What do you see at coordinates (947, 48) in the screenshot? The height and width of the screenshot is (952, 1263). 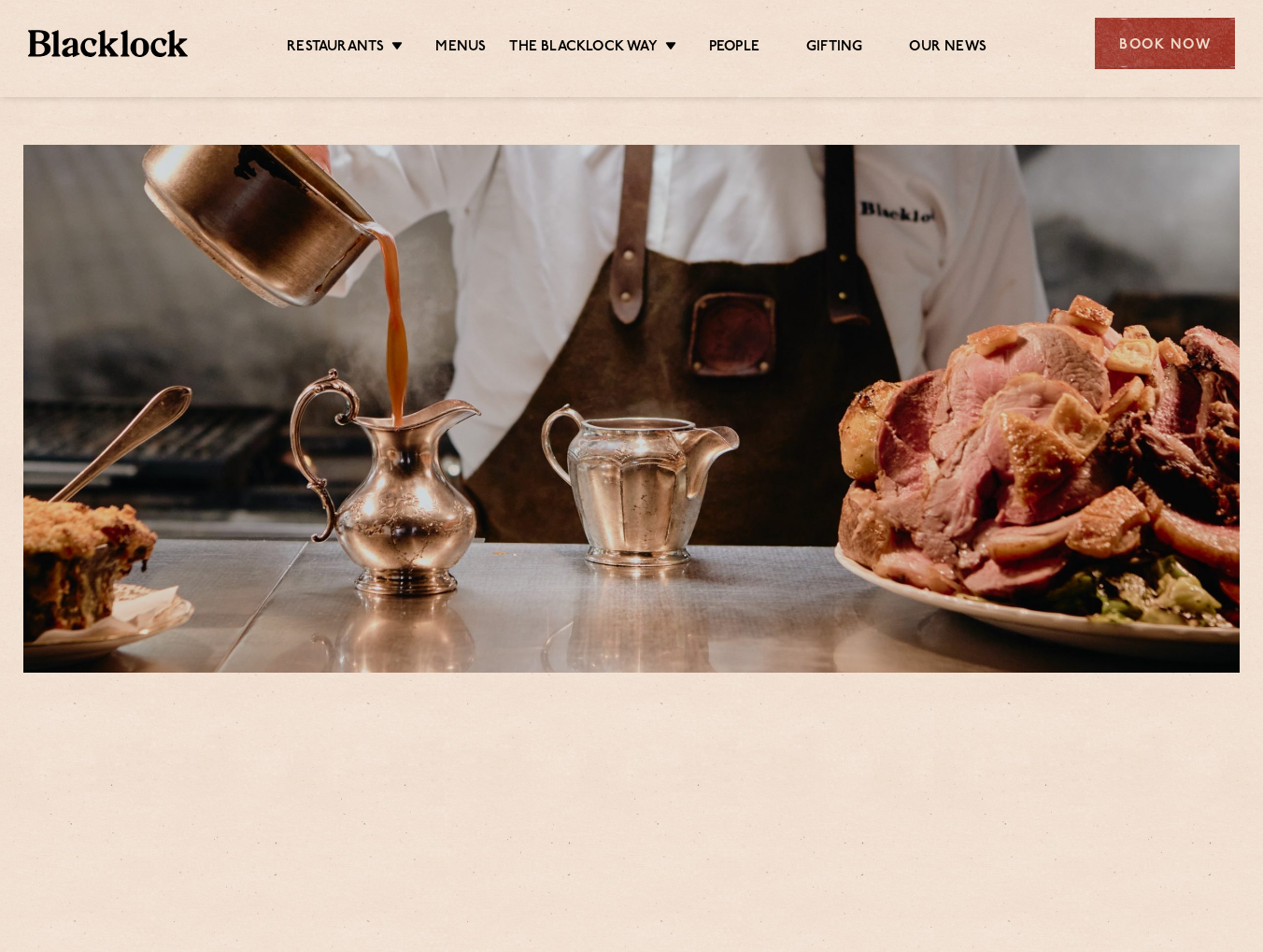 I see `a: Our News` at bounding box center [947, 48].